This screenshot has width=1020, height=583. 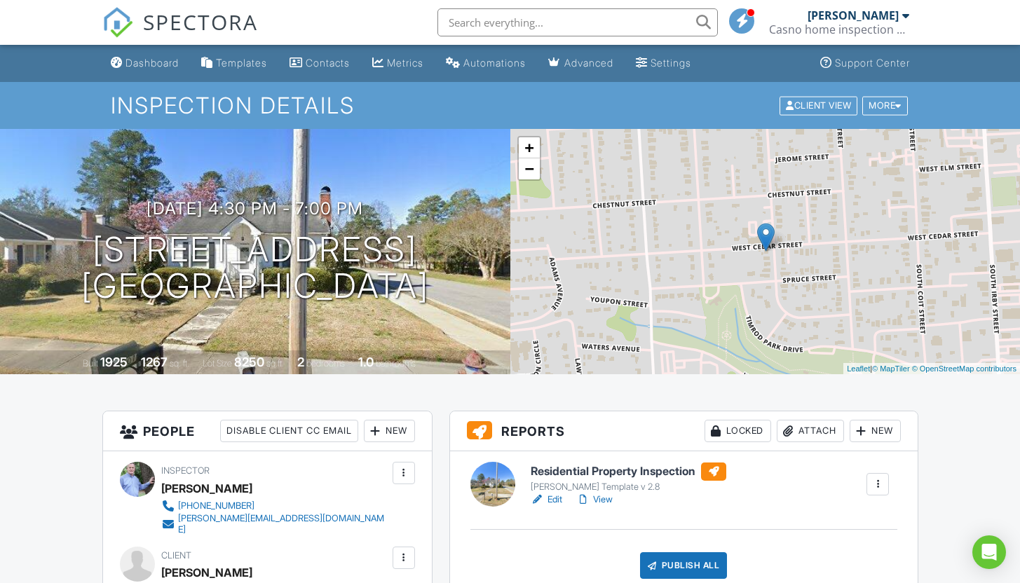 What do you see at coordinates (989, 553) in the screenshot?
I see `div: Open Intercom Messenger` at bounding box center [989, 553].